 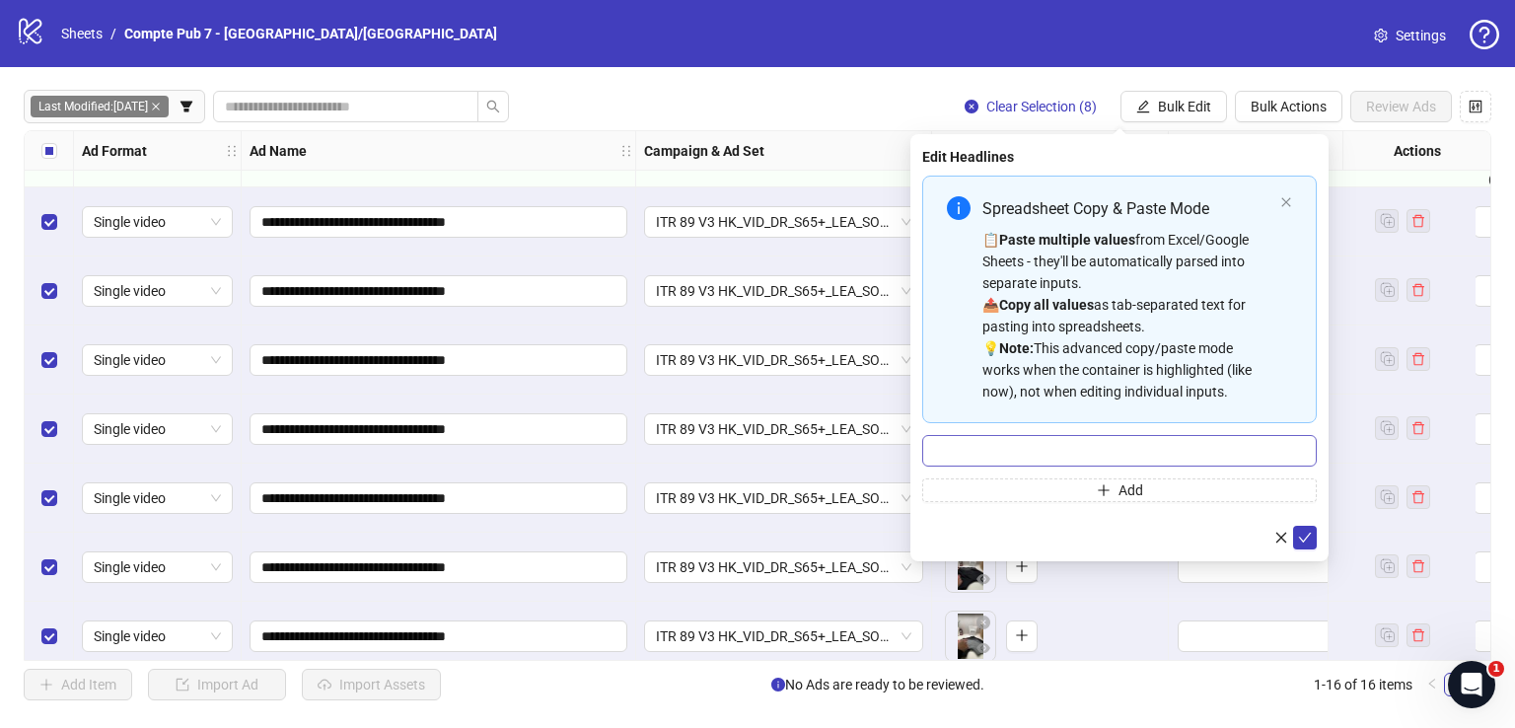 What do you see at coordinates (1432, 685) in the screenshot?
I see `li: Previous Page` at bounding box center [1432, 685].